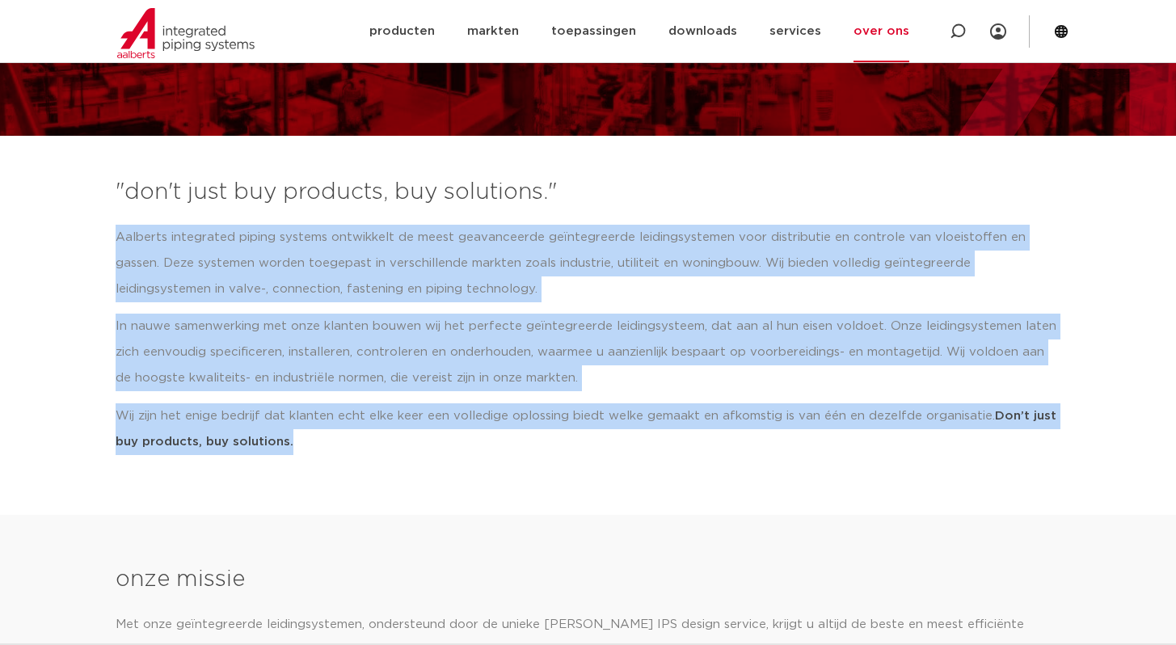  What do you see at coordinates (588, 579) in the screenshot?
I see `h3: onze missie` at bounding box center [588, 579].